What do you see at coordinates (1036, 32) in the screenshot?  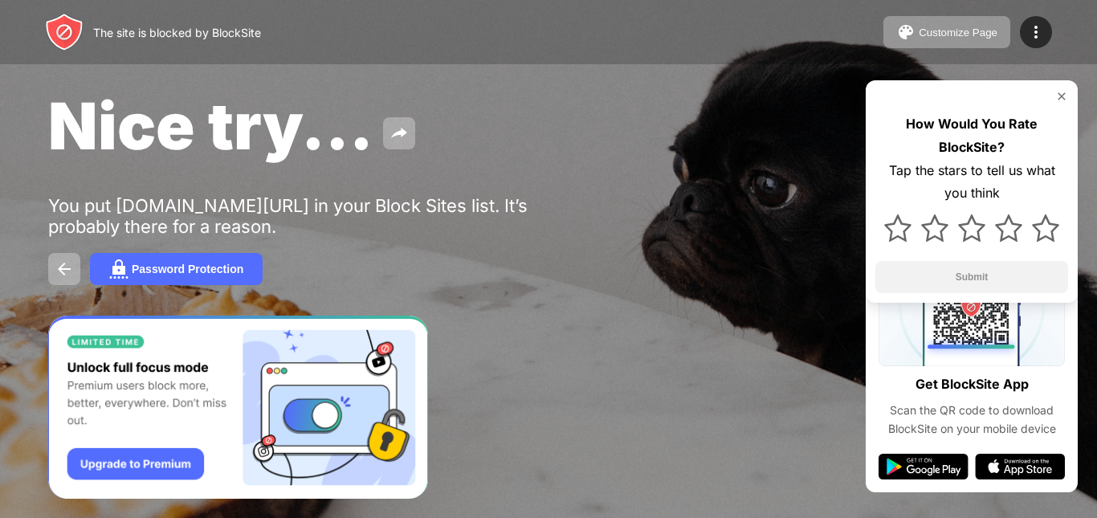 I see `img: menu-icon.svg` at bounding box center [1036, 32].